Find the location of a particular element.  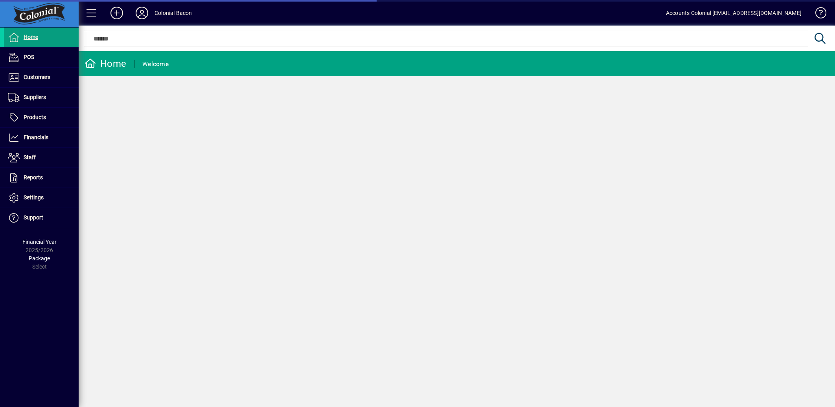

a: Financials is located at coordinates (41, 138).